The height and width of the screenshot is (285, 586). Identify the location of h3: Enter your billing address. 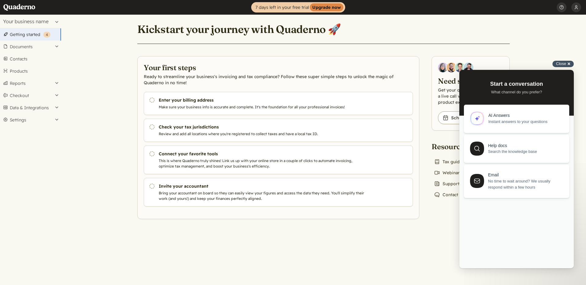
(263, 100).